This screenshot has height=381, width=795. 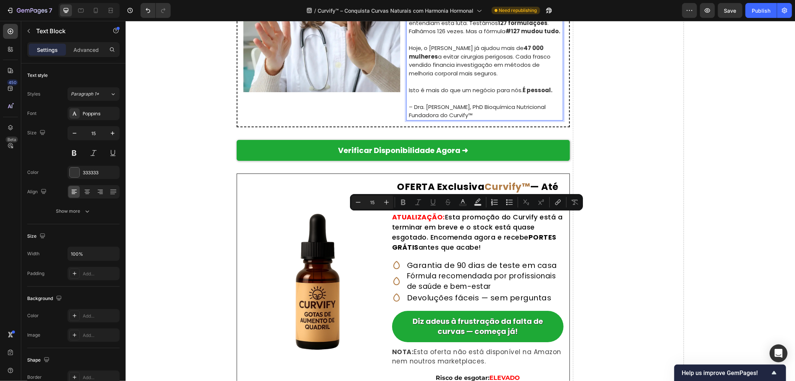 What do you see at coordinates (761, 10) in the screenshot?
I see `button: Publish` at bounding box center [761, 10].